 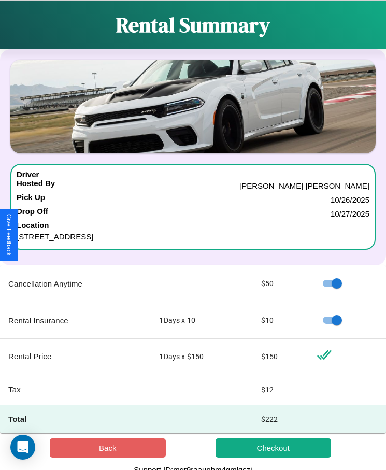 What do you see at coordinates (193, 225) in the screenshot?
I see `h4: Location` at bounding box center [193, 225].